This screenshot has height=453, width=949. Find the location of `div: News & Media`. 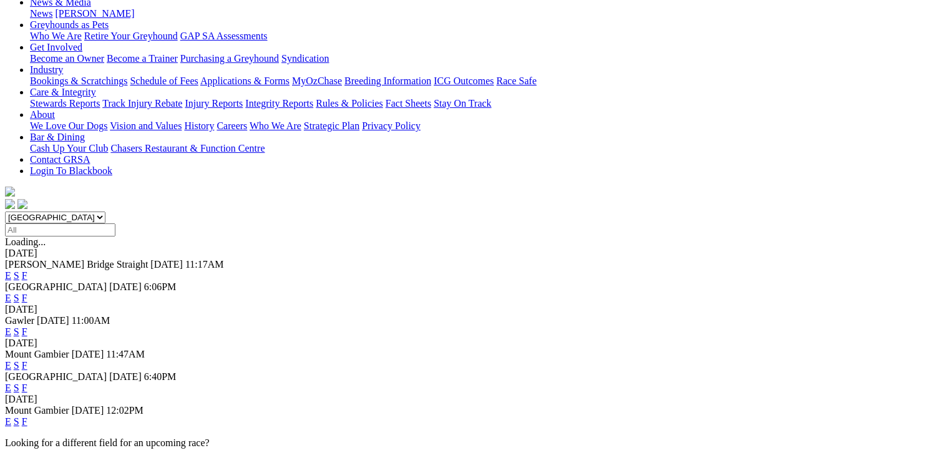

div: News & Media is located at coordinates (487, 14).